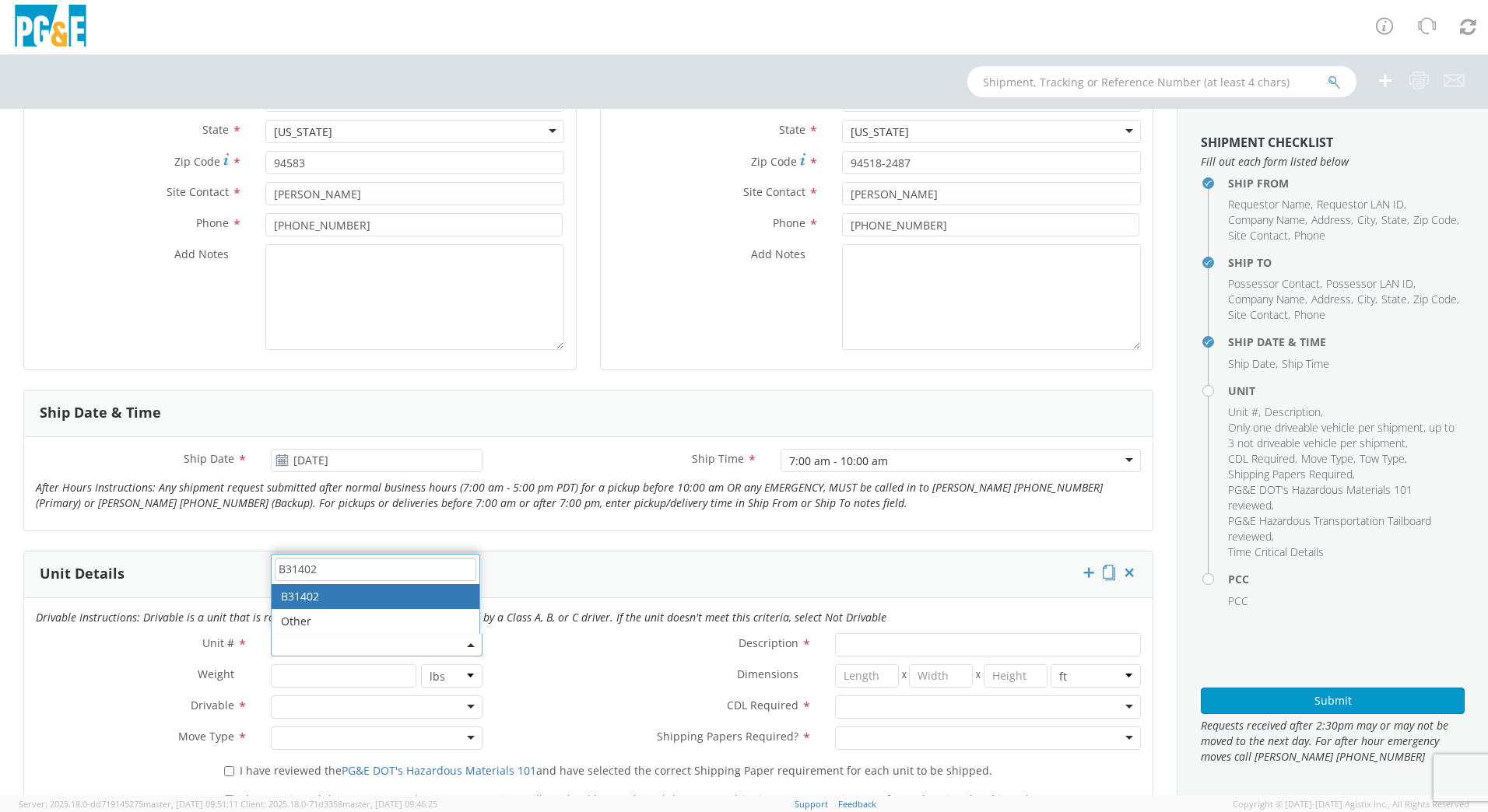  What do you see at coordinates (1305, 363) in the screenshot?
I see `span: Ship Time` at bounding box center [1305, 363].